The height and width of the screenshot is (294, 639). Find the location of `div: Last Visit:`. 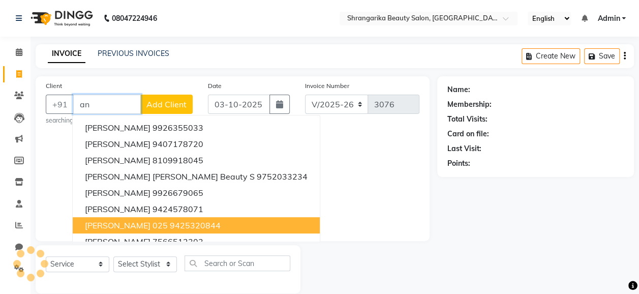

div: Last Visit: is located at coordinates (464, 149).